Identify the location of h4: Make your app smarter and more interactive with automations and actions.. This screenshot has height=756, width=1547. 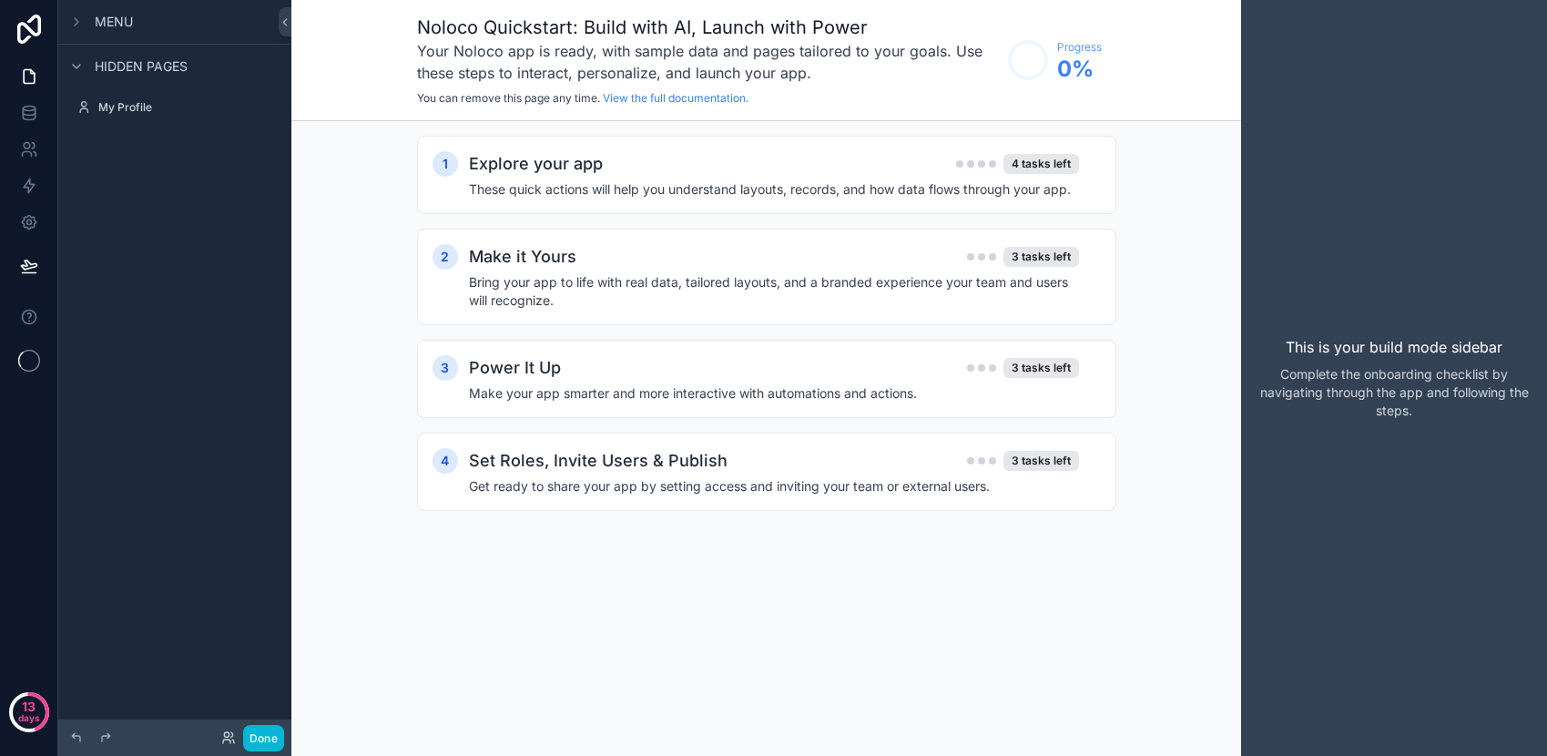
(774, 393).